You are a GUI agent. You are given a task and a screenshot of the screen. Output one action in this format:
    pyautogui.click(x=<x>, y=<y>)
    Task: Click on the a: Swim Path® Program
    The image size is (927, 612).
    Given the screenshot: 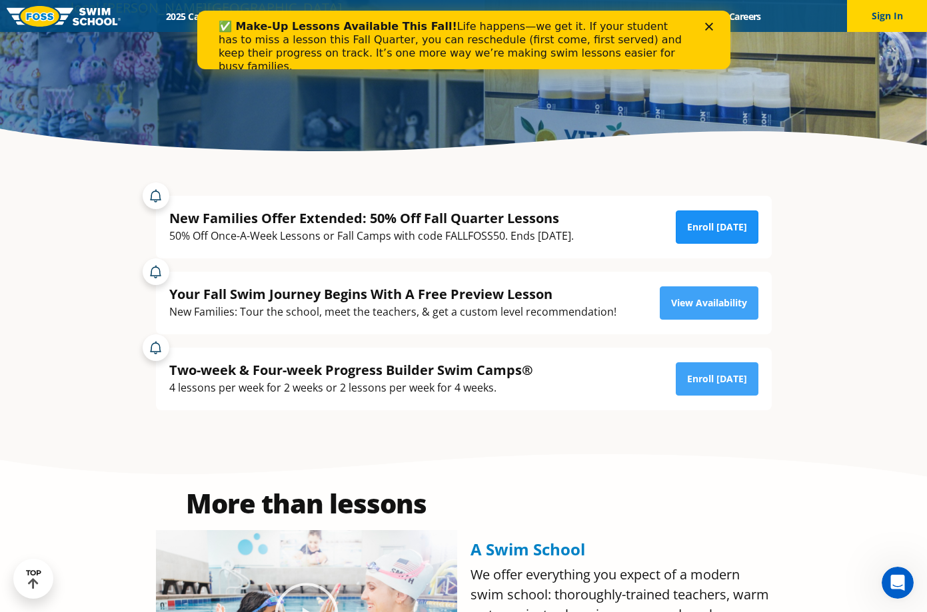 What is the action you would take?
    pyautogui.click(x=352, y=16)
    